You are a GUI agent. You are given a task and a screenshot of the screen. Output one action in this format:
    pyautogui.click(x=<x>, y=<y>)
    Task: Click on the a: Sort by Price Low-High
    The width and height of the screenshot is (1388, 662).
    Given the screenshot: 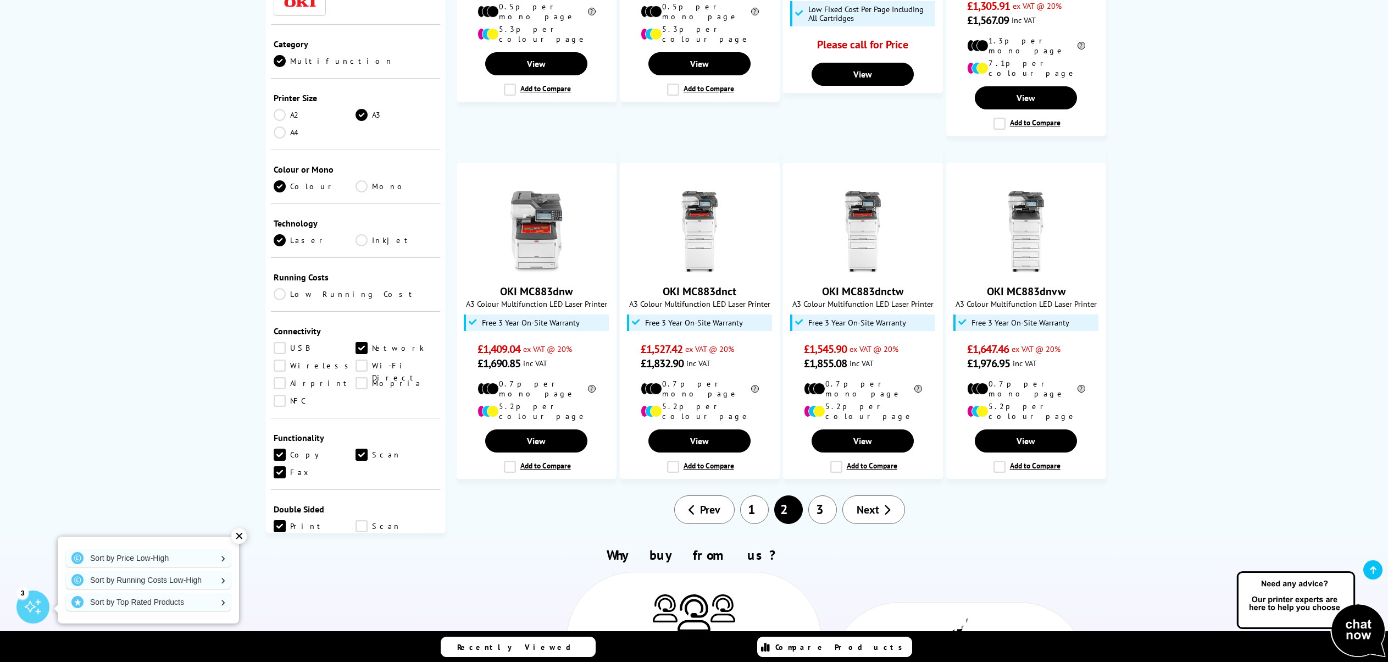 What is the action you would take?
    pyautogui.click(x=148, y=558)
    